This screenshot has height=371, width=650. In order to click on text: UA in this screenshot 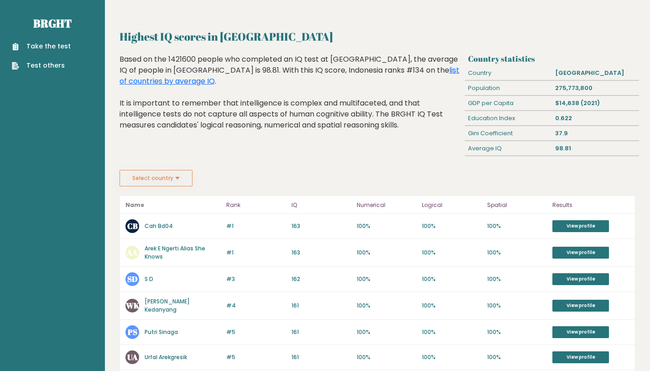, I will do `click(132, 356)`.